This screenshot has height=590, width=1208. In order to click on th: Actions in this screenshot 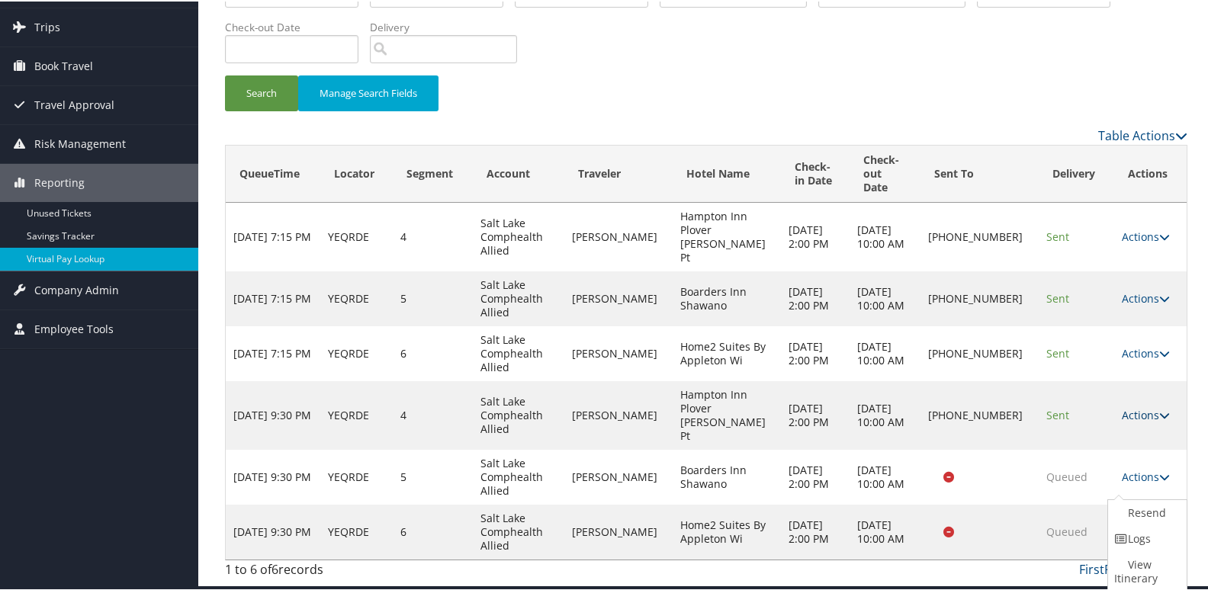, I will do `click(1150, 172)`.